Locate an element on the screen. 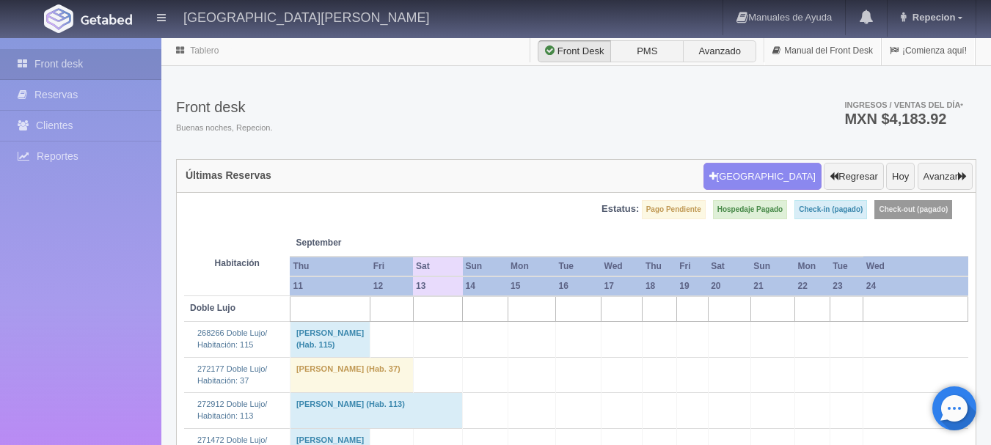 The image size is (991, 445). label: Front Desk is located at coordinates (574, 51).